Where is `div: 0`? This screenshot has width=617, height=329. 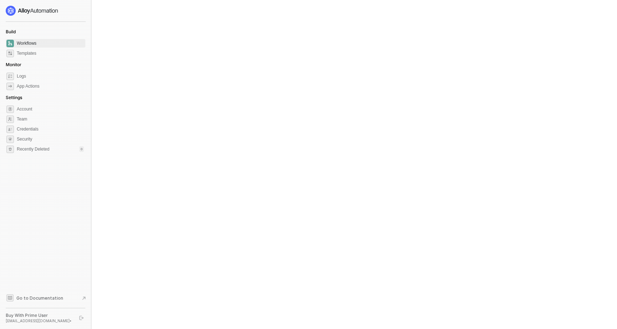
div: 0 is located at coordinates (81, 149).